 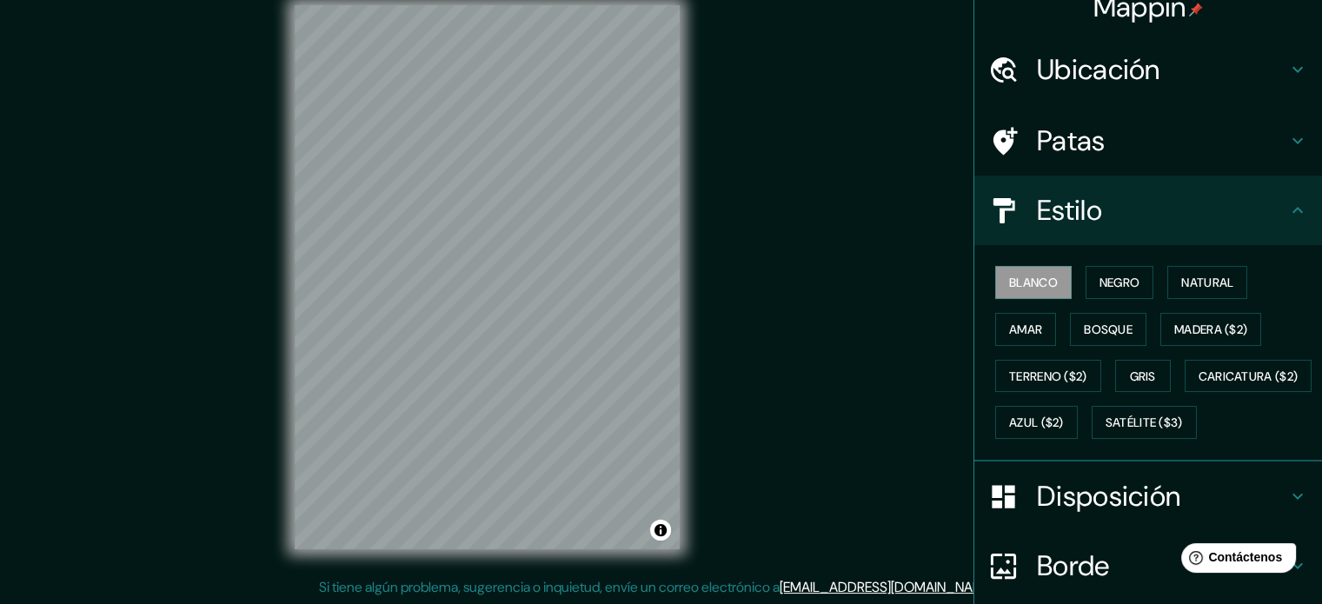 What do you see at coordinates (487, 277) in the screenshot?
I see `canvas: Mapa` at bounding box center [487, 277].